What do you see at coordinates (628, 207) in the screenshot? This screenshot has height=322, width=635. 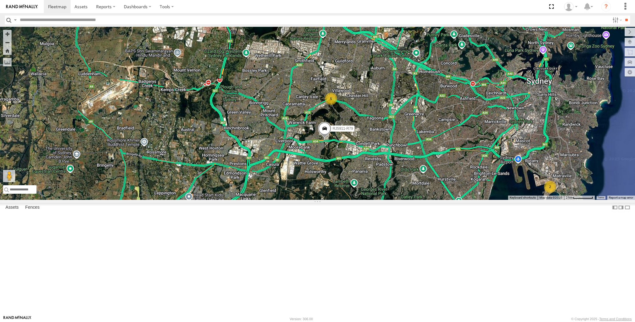 I see `label: Hide Summary Table` at bounding box center [628, 207].